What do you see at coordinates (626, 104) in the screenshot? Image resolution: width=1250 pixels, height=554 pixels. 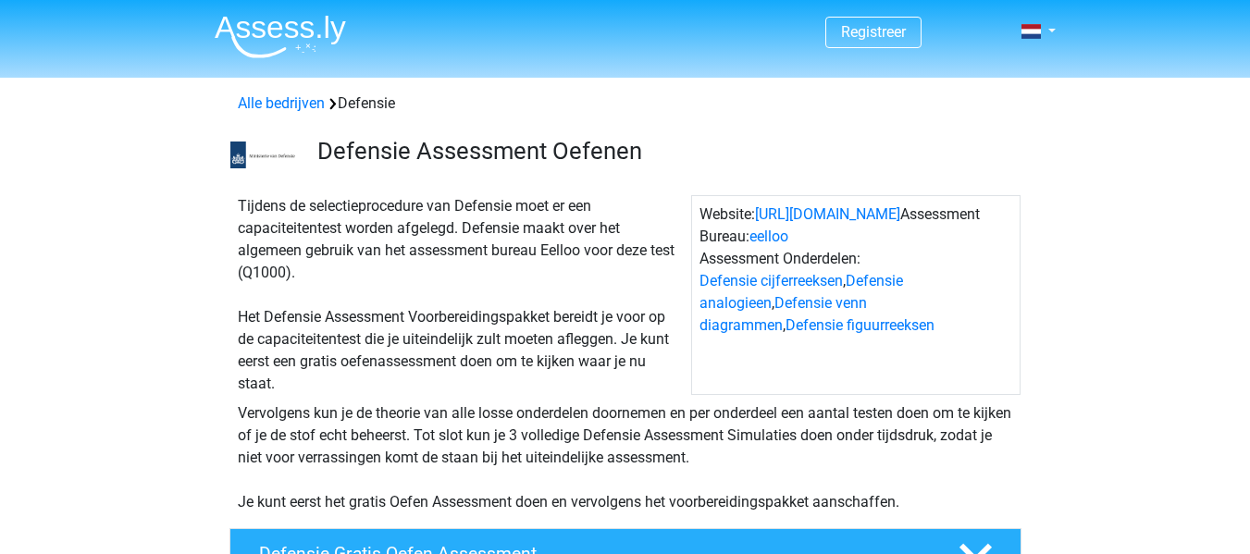 I see `div: Defensie` at bounding box center [626, 104].